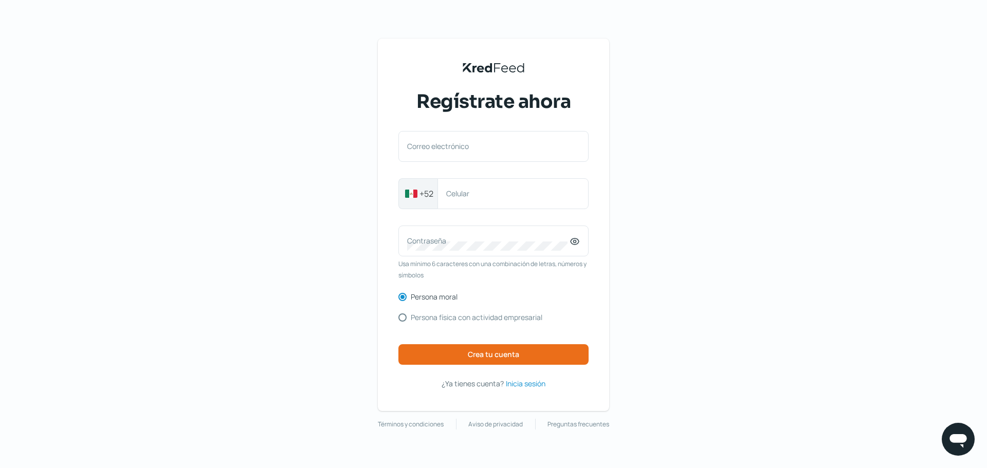  I want to click on a: Preguntas frecuentes, so click(578, 424).